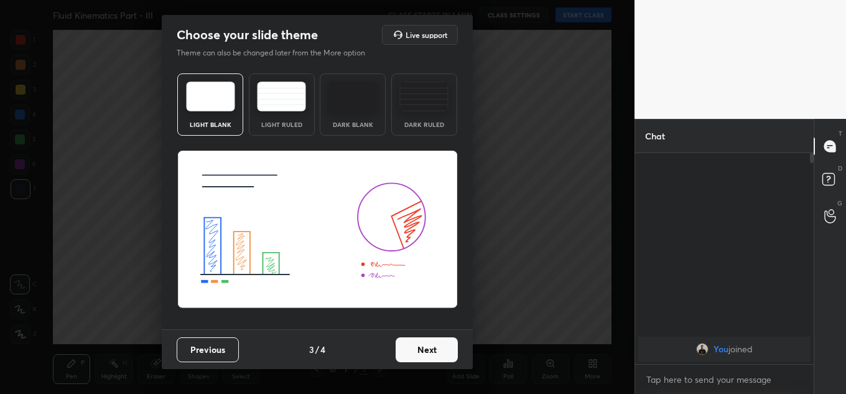 This screenshot has height=394, width=846. I want to click on h2: Choose your slide theme, so click(247, 35).